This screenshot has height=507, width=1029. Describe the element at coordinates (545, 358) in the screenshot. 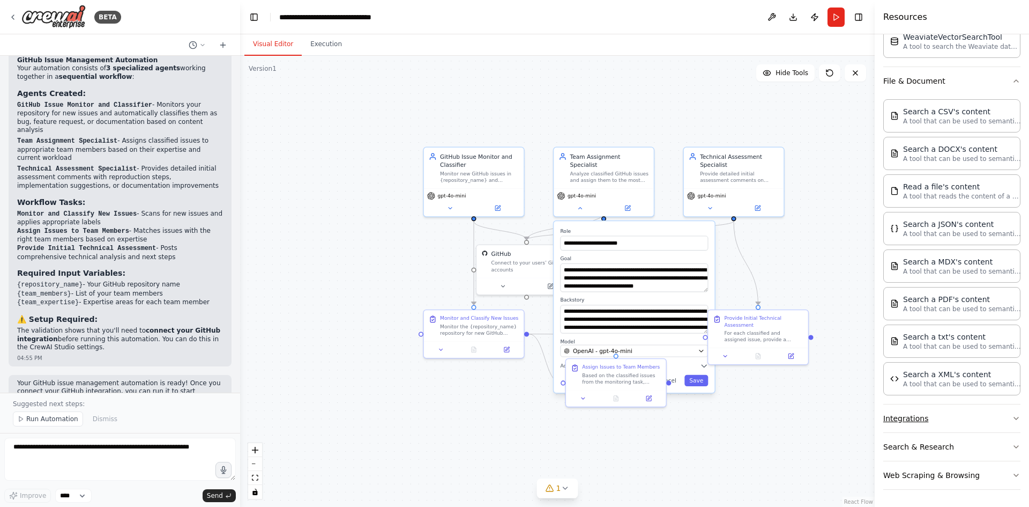

I see `g: Edge from b0a9d9f7-5d4c-42ae-96eb-7bae815555ee to 16a85638-2b42-4264-bf85-107bc5ee286f` at that location.